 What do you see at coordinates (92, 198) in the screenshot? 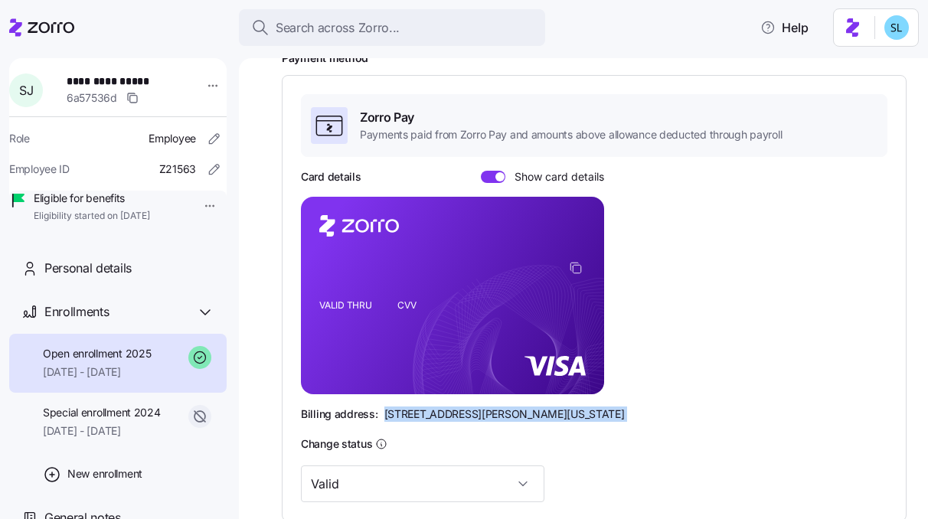
I see `span: Eligible for benefits` at bounding box center [92, 198].